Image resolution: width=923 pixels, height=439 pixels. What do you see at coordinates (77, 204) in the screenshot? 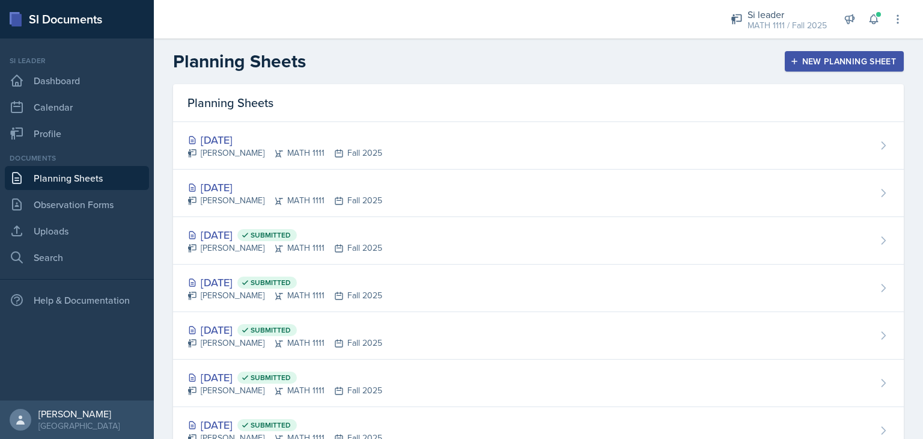
I see `a: Observation Forms` at bounding box center [77, 204].